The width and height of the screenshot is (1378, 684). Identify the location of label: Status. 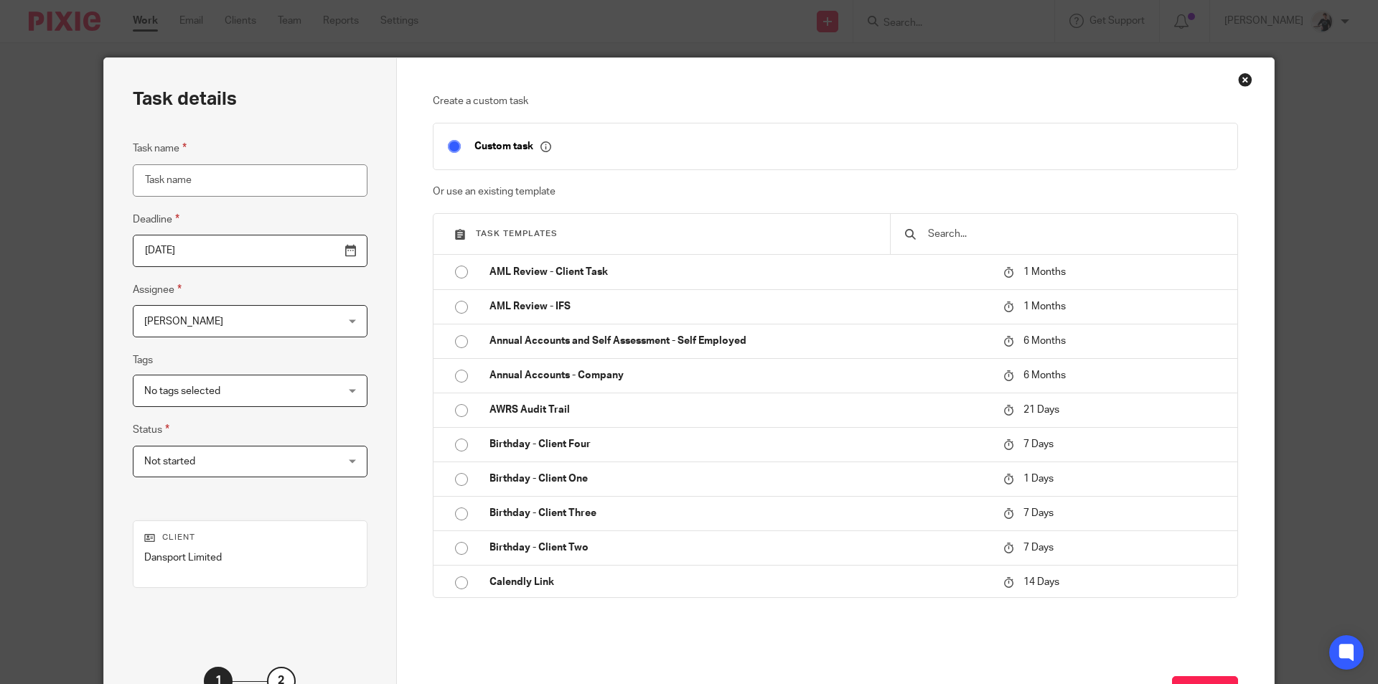
(151, 429).